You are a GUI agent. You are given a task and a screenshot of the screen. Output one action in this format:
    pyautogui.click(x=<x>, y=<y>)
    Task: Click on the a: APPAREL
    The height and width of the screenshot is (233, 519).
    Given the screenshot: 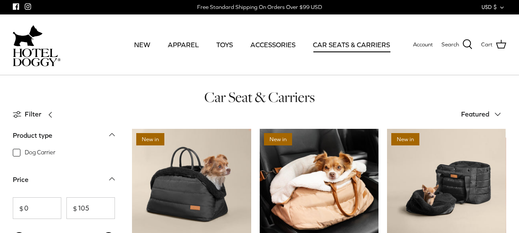 What is the action you would take?
    pyautogui.click(x=183, y=45)
    